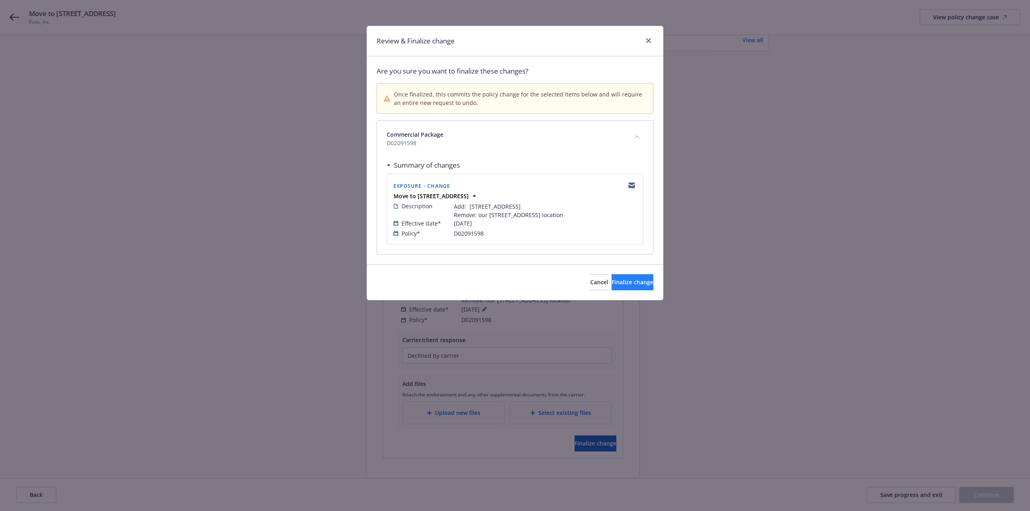  Describe the element at coordinates (648, 41) in the screenshot. I see `a: close` at that location.